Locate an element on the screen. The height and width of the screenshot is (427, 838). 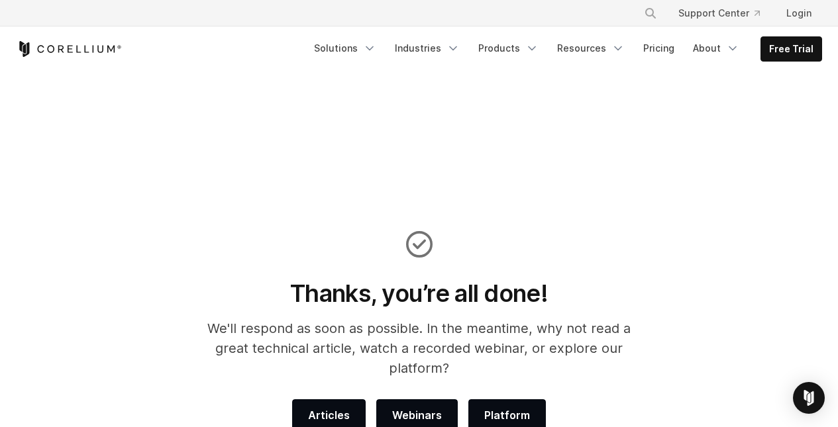
span: Platform is located at coordinates (507, 415).